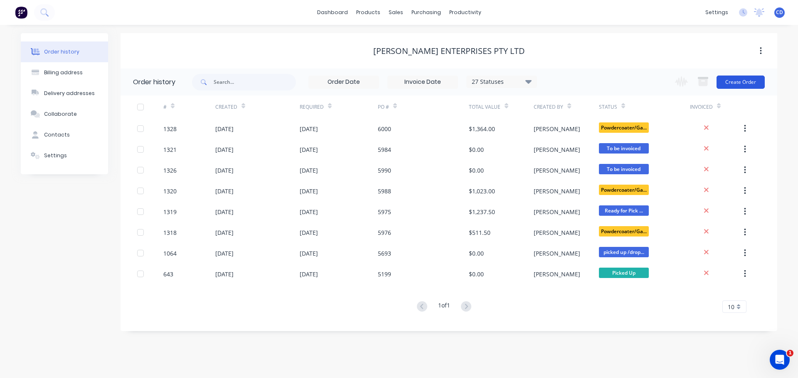 This screenshot has height=378, width=798. What do you see at coordinates (444, 307) in the screenshot?
I see `div: 1 of 1` at bounding box center [444, 307].